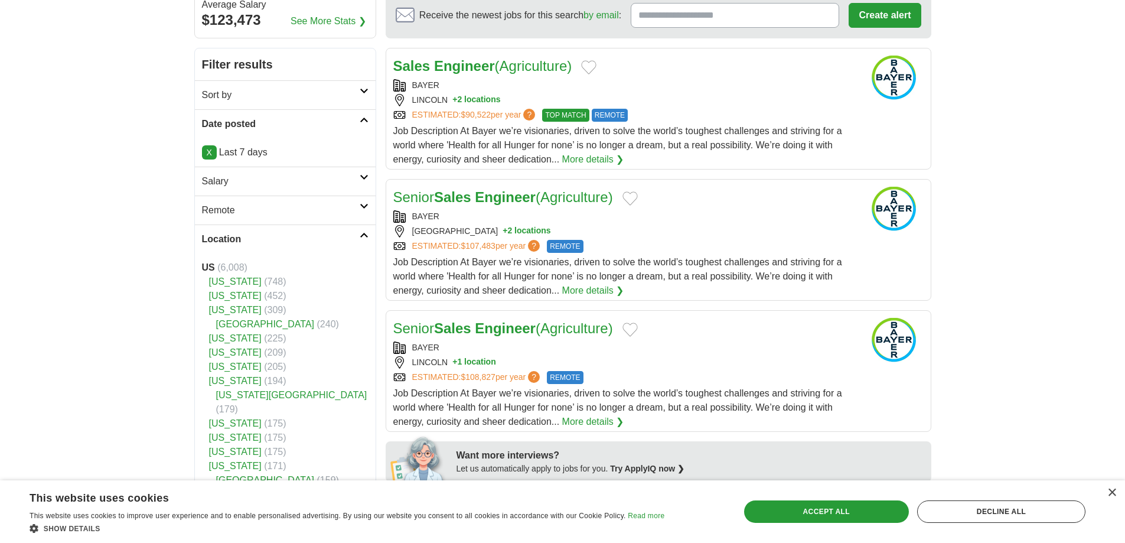  What do you see at coordinates (281, 210) in the screenshot?
I see `h2: Remote` at bounding box center [281, 210].